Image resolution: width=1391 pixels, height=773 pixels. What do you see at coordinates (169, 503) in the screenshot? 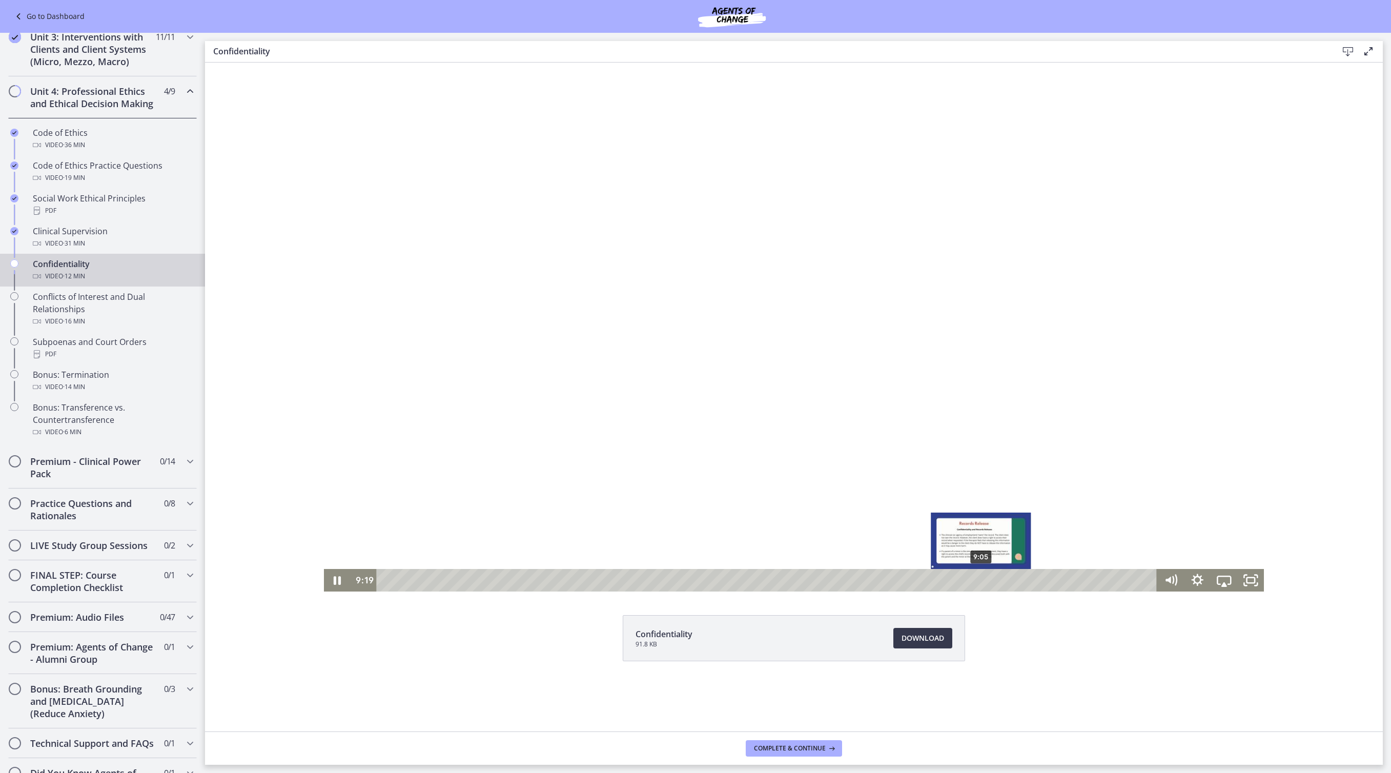
I see `span: 0 / 8` at bounding box center [169, 503].